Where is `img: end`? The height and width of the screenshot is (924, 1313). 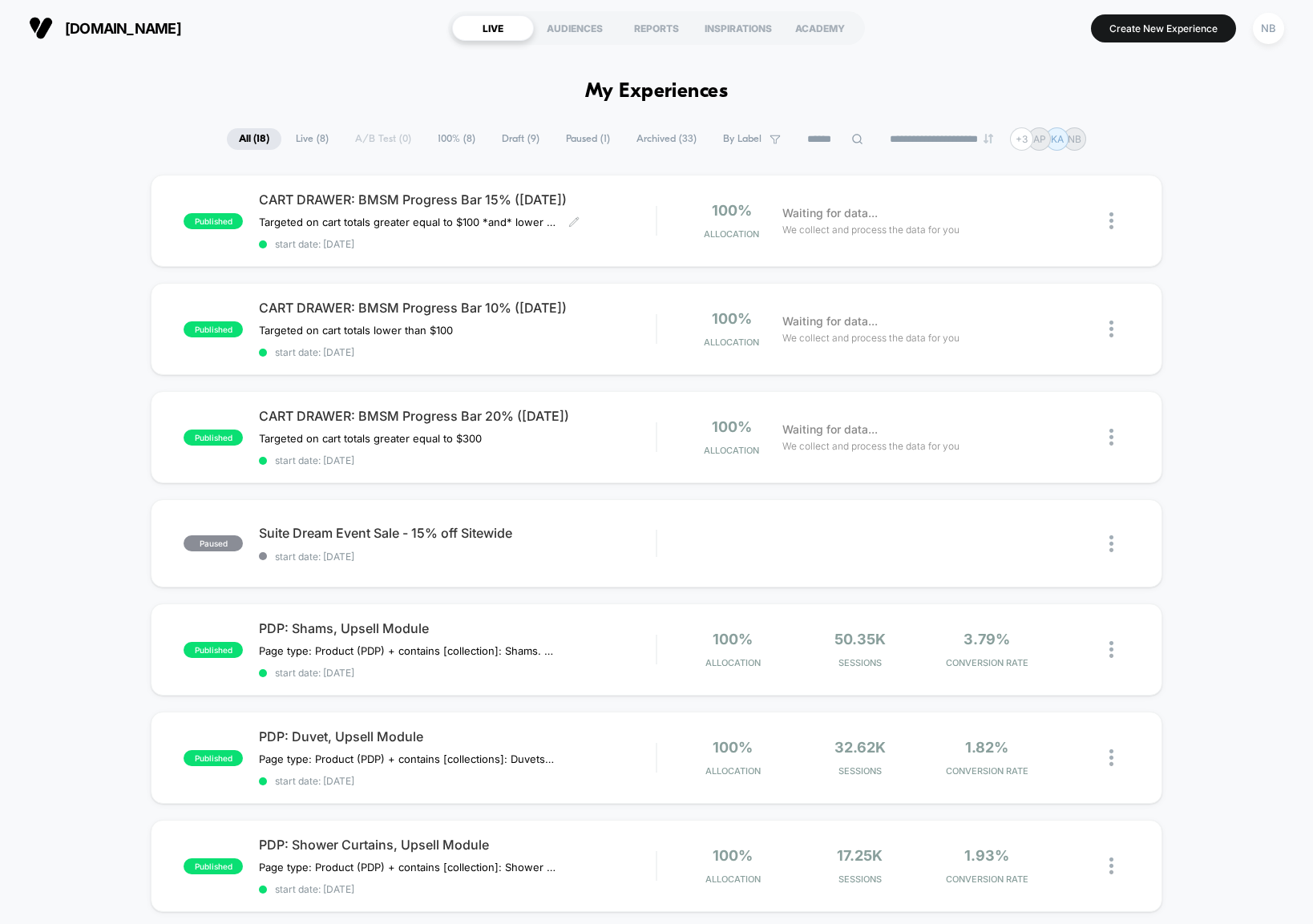
img: end is located at coordinates (989, 138).